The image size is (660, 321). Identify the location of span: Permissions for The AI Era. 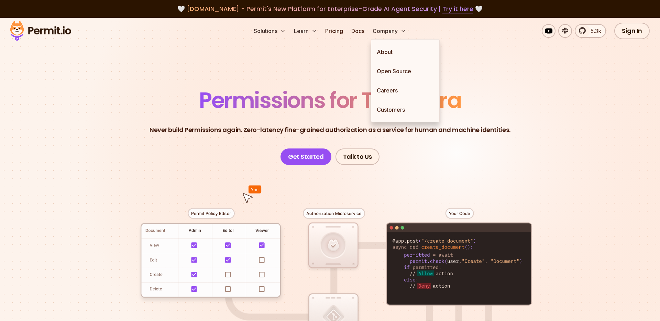
(330, 100).